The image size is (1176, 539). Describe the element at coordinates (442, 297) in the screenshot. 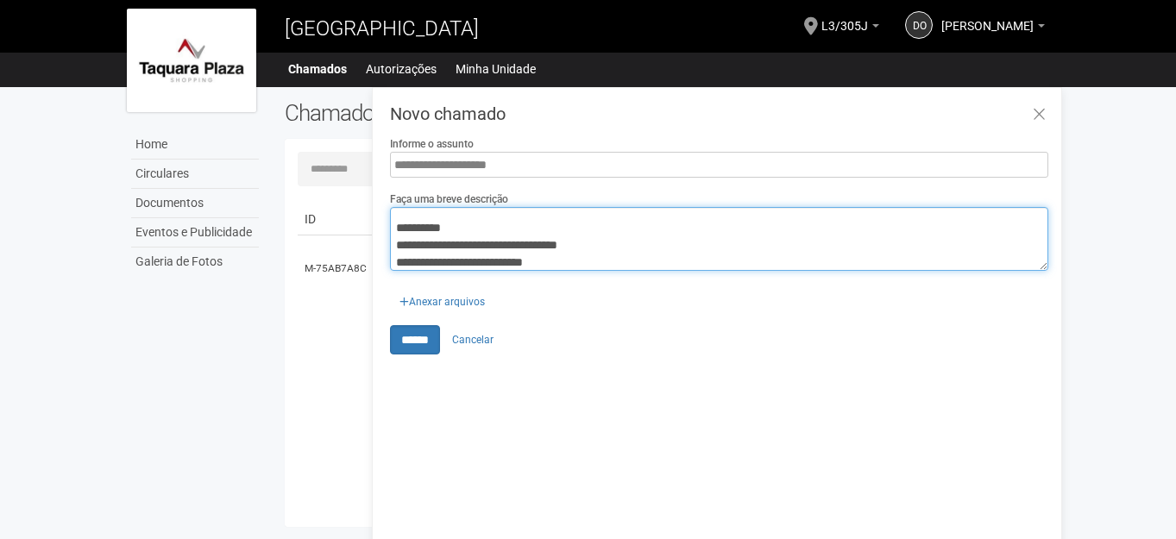

I see `div: Anexar arquivos` at that location.